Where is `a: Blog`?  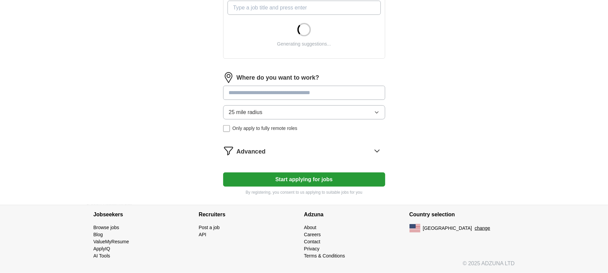
a: Blog is located at coordinates (98, 235).